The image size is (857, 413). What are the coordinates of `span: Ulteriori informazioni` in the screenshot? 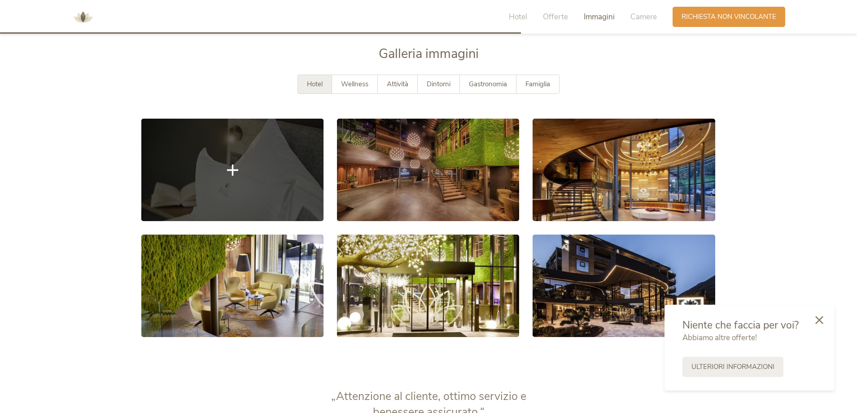 It's located at (733, 366).